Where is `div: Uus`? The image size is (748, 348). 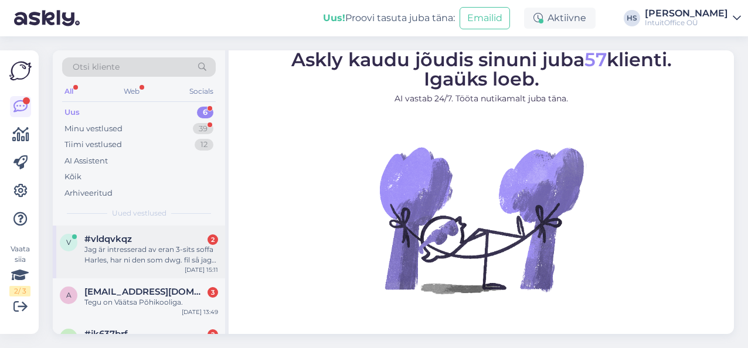
div: Uus is located at coordinates (72, 113).